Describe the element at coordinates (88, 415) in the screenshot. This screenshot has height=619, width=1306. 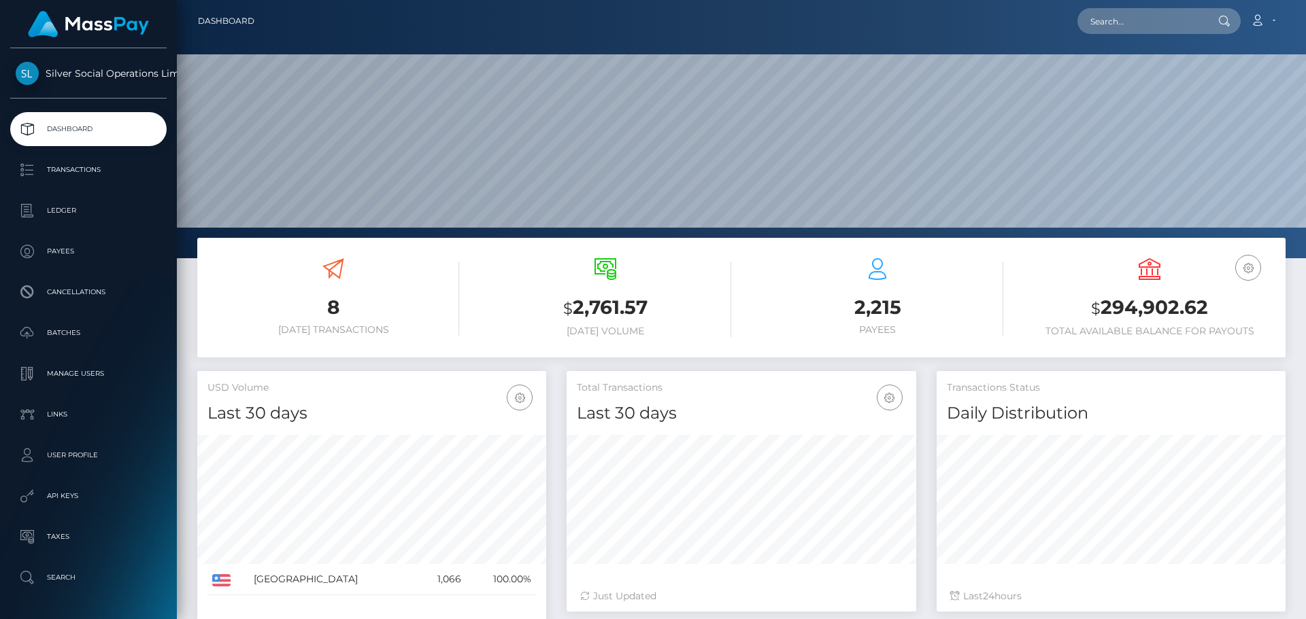
I see `a: Links` at that location.